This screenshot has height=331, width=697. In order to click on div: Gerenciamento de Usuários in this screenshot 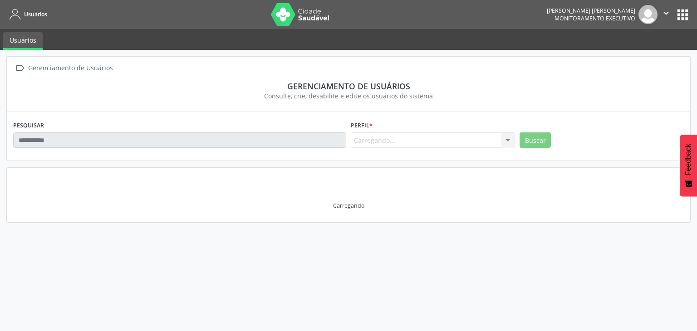, I will do `click(70, 68)`.